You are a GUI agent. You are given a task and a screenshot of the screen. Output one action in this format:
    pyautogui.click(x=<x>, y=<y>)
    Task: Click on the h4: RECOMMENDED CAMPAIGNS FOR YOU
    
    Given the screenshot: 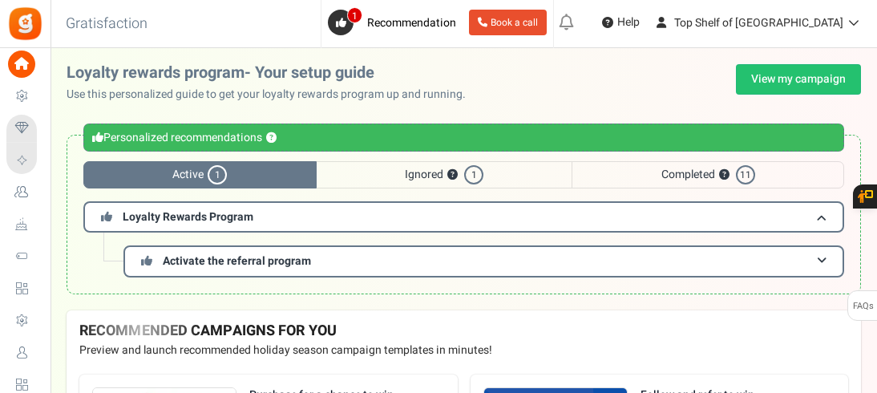 What is the action you would take?
    pyautogui.click(x=463, y=331)
    